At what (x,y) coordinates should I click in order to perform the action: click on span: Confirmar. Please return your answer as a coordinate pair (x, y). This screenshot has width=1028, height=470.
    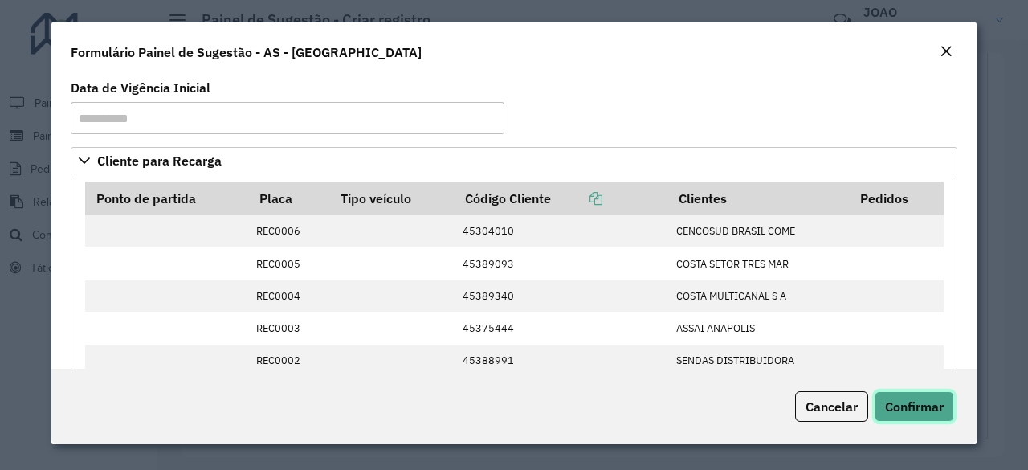
    Looking at the image, I should click on (914, 406).